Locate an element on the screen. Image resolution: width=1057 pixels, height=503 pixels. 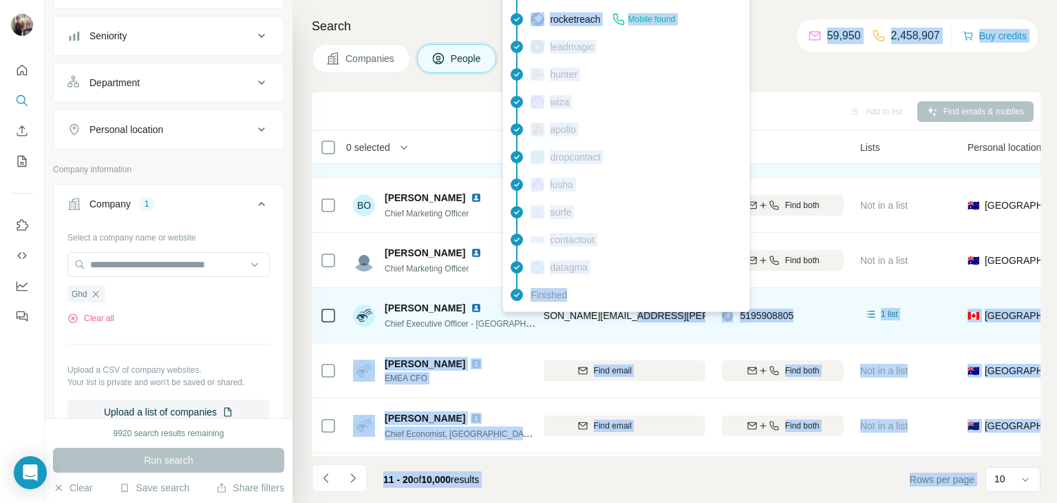
img: provider hunter logo is located at coordinates (538, 74).